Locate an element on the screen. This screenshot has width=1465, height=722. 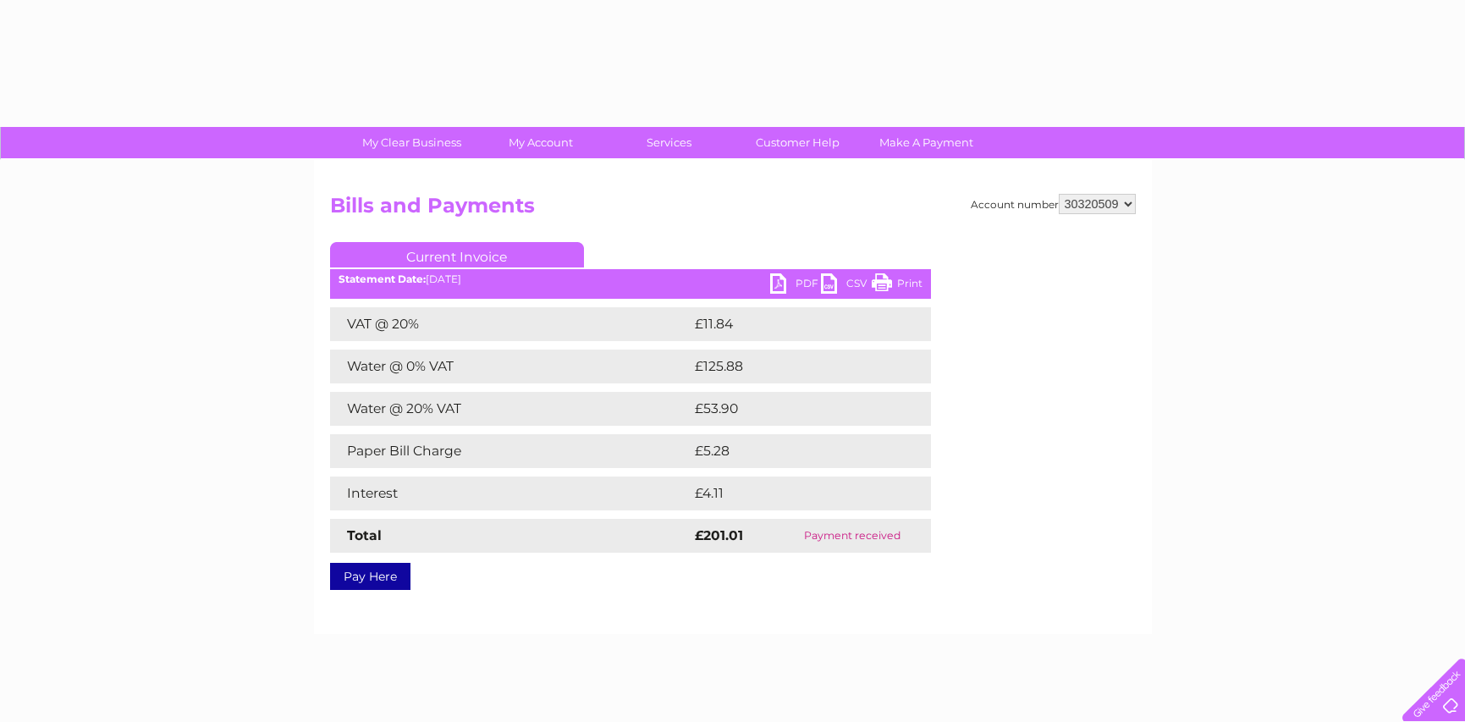
div: Account number is located at coordinates (1053, 204).